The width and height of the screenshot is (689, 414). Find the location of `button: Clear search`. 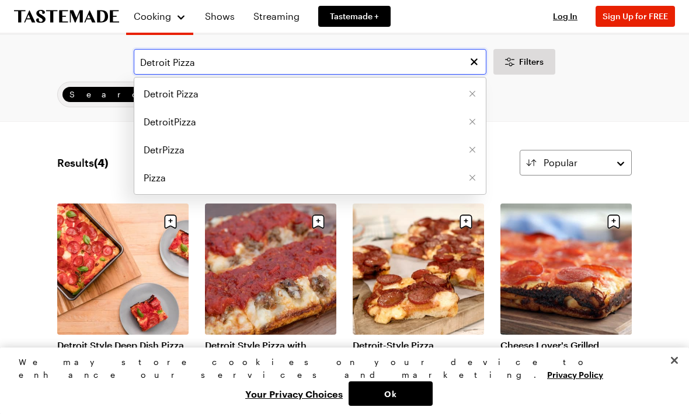

button: Clear search is located at coordinates (474, 62).